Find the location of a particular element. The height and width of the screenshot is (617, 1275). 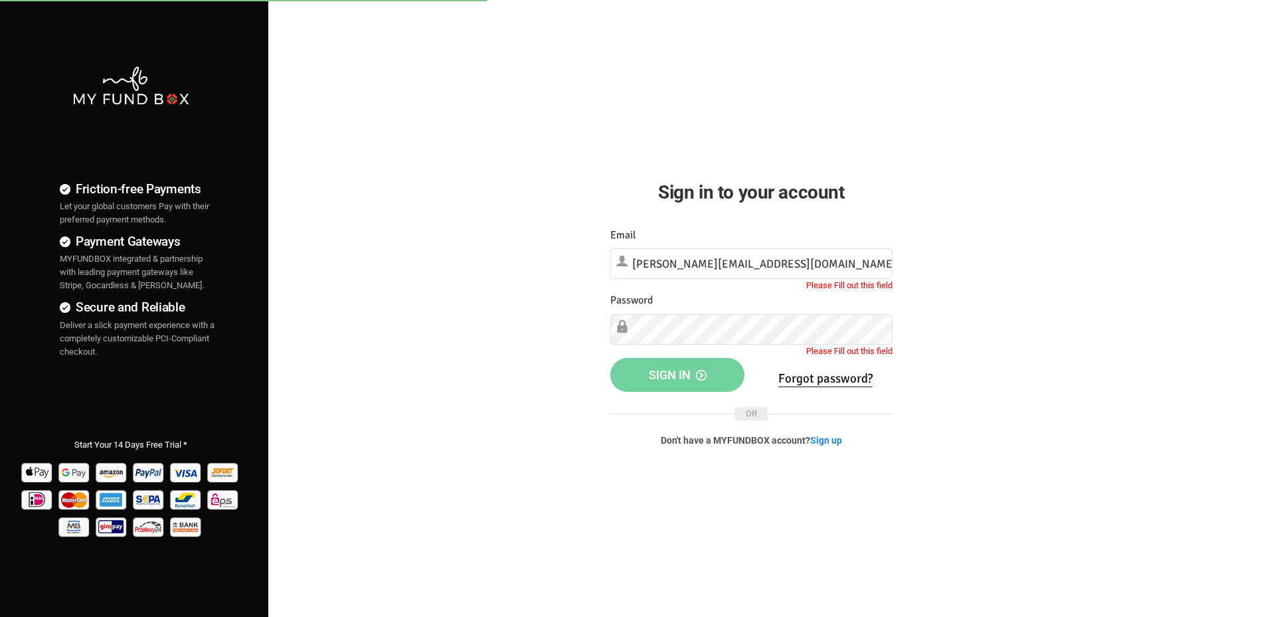

img: Mastercard Pay is located at coordinates (74, 499).